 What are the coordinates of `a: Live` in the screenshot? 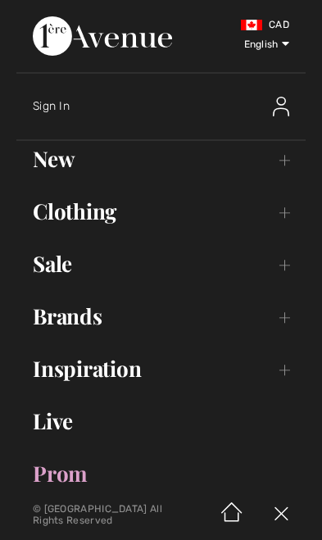 It's located at (161, 421).